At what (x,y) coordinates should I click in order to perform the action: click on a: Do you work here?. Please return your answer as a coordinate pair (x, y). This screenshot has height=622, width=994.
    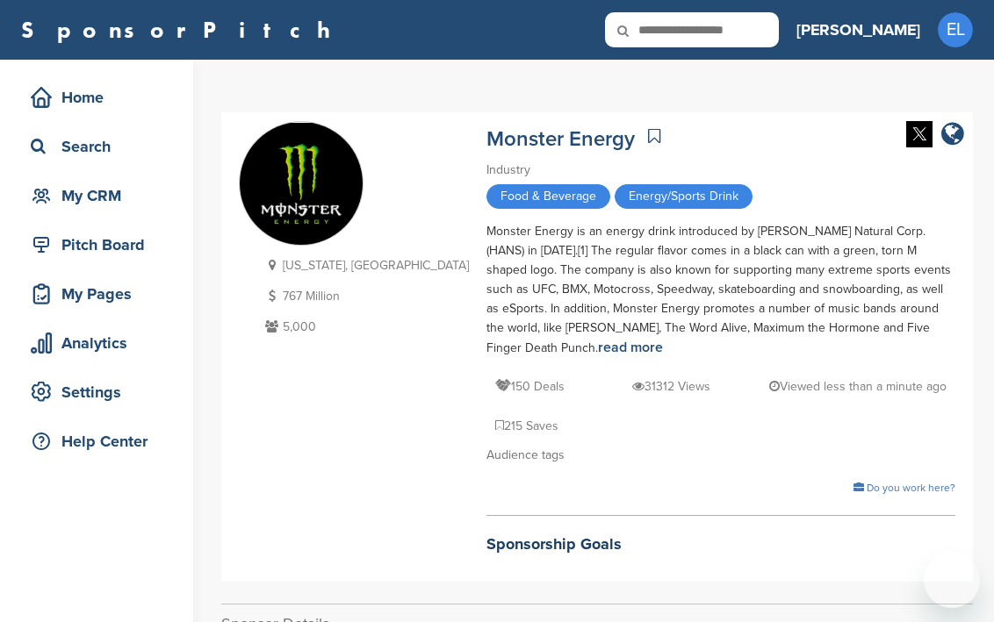
    Looking at the image, I should click on (904, 488).